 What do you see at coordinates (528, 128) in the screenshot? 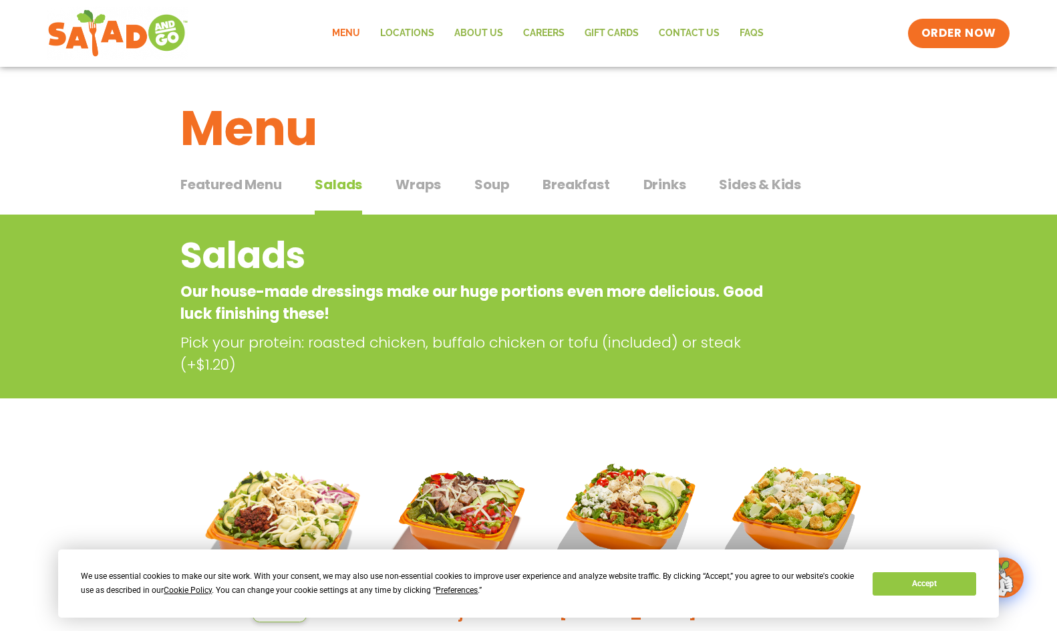
I see `h1: Menu` at bounding box center [528, 128].